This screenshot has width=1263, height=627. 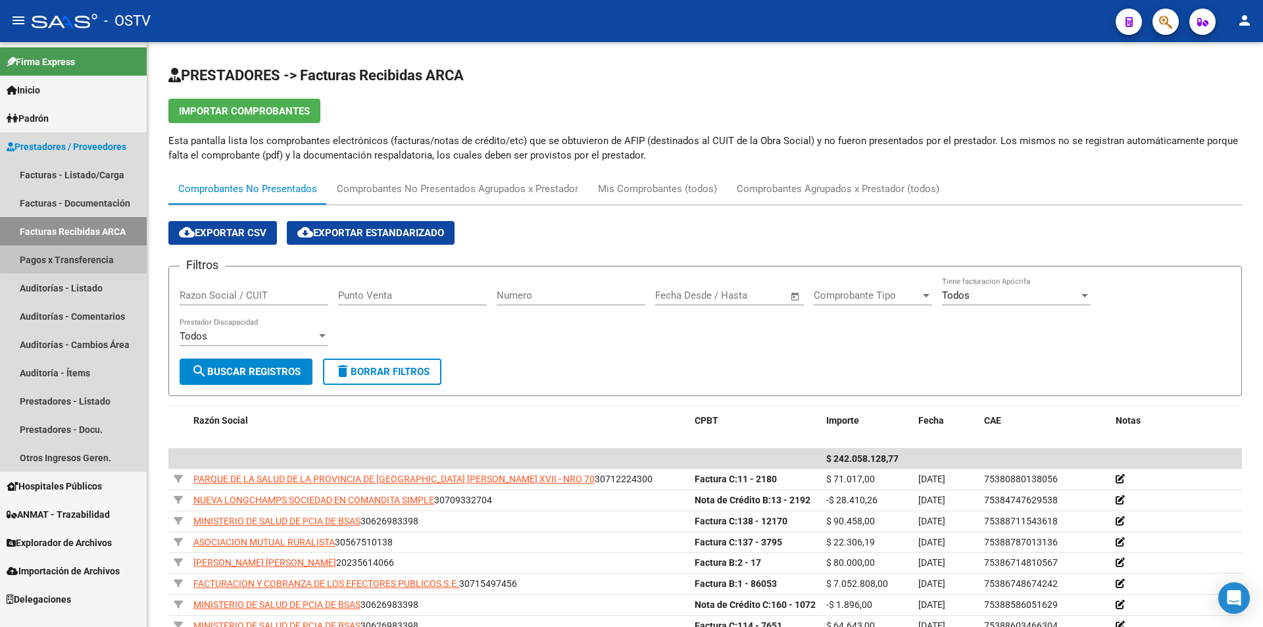 I want to click on span: Comprobante Tipo, so click(x=867, y=295).